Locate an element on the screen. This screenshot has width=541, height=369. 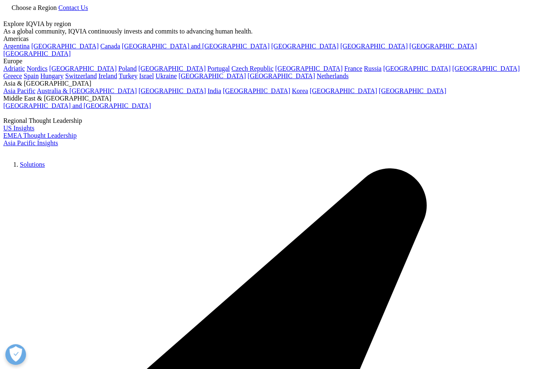
span: Choose a Region is located at coordinates (34, 7).